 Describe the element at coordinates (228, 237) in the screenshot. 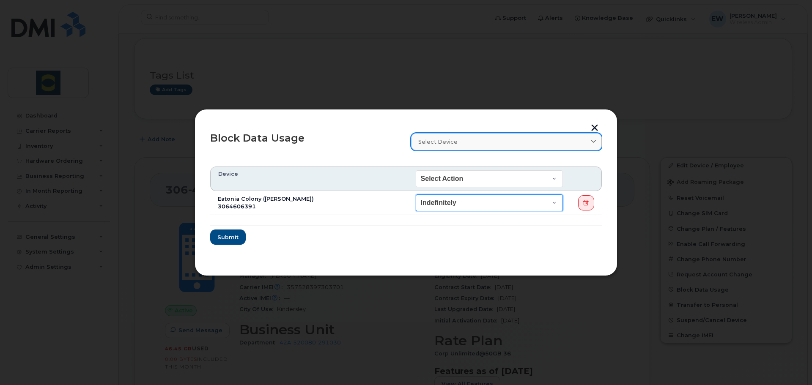

I see `span: Submit` at that location.